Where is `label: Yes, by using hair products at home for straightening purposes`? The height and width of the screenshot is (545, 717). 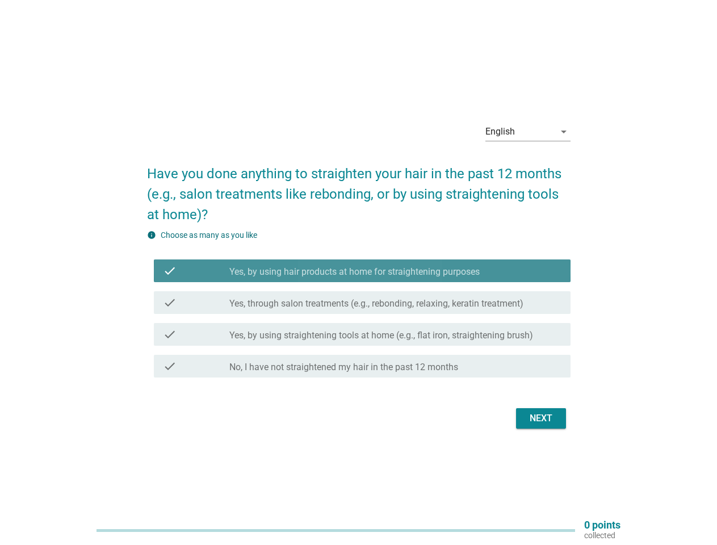 label: Yes, by using hair products at home for straightening purposes is located at coordinates (354, 272).